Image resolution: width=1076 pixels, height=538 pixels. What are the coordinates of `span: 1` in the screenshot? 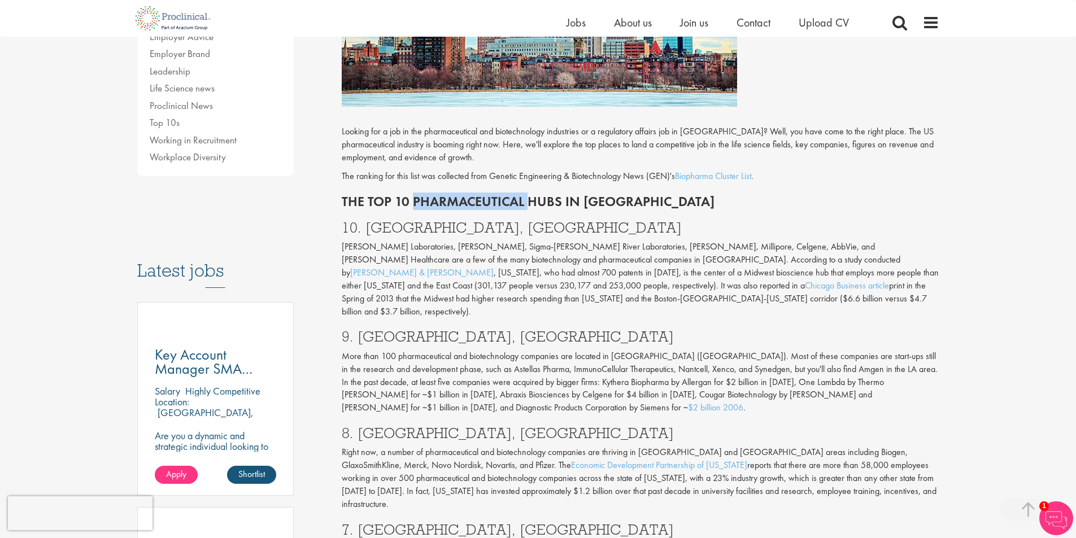 It's located at (1043, 506).